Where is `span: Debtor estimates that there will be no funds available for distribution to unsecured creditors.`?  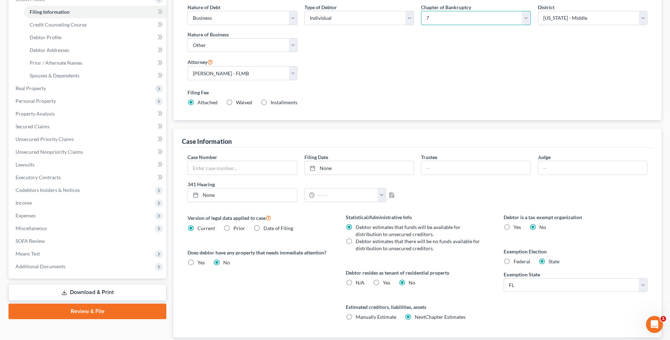 span: Debtor estimates that there will be no funds available for distribution to unsecured creditors. is located at coordinates (418, 244).